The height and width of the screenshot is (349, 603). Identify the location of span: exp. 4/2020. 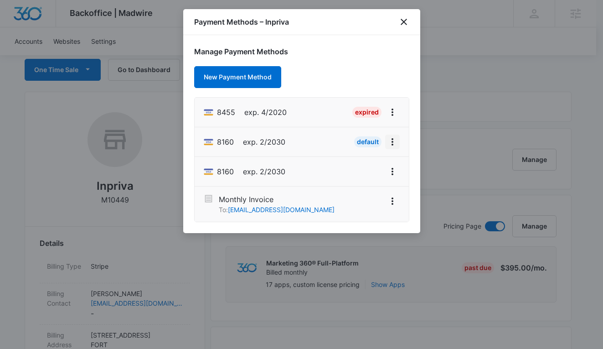
(265, 112).